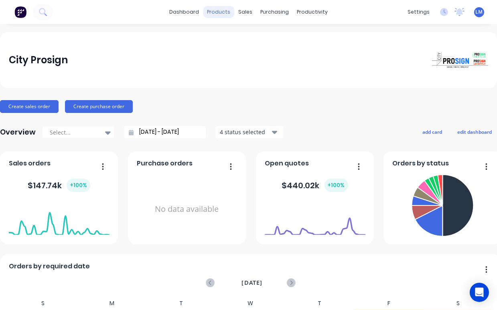 This screenshot has width=497, height=310. Describe the element at coordinates (250, 303) in the screenshot. I see `div: W` at that location.